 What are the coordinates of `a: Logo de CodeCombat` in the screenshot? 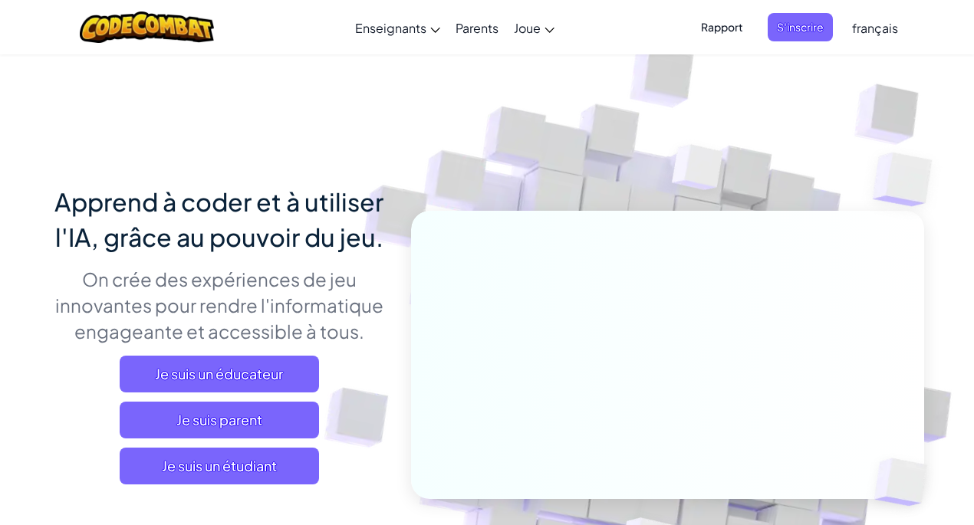 It's located at (146, 27).